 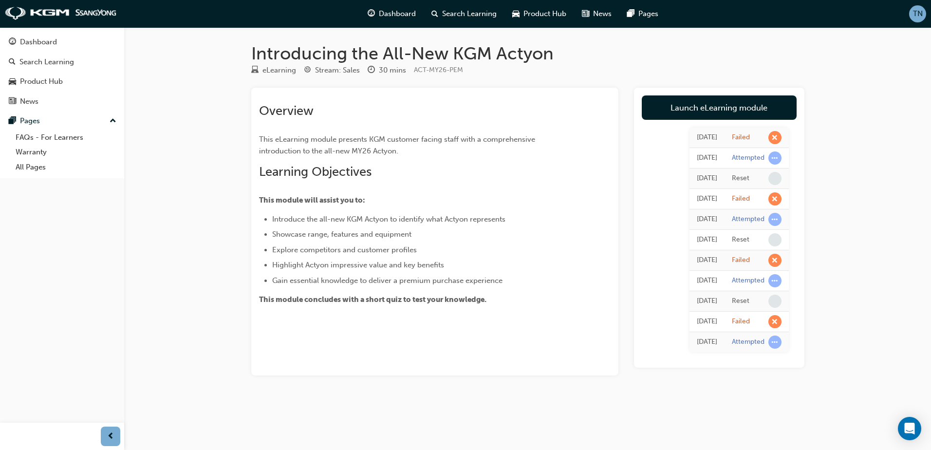 I want to click on a: All Pages, so click(x=66, y=167).